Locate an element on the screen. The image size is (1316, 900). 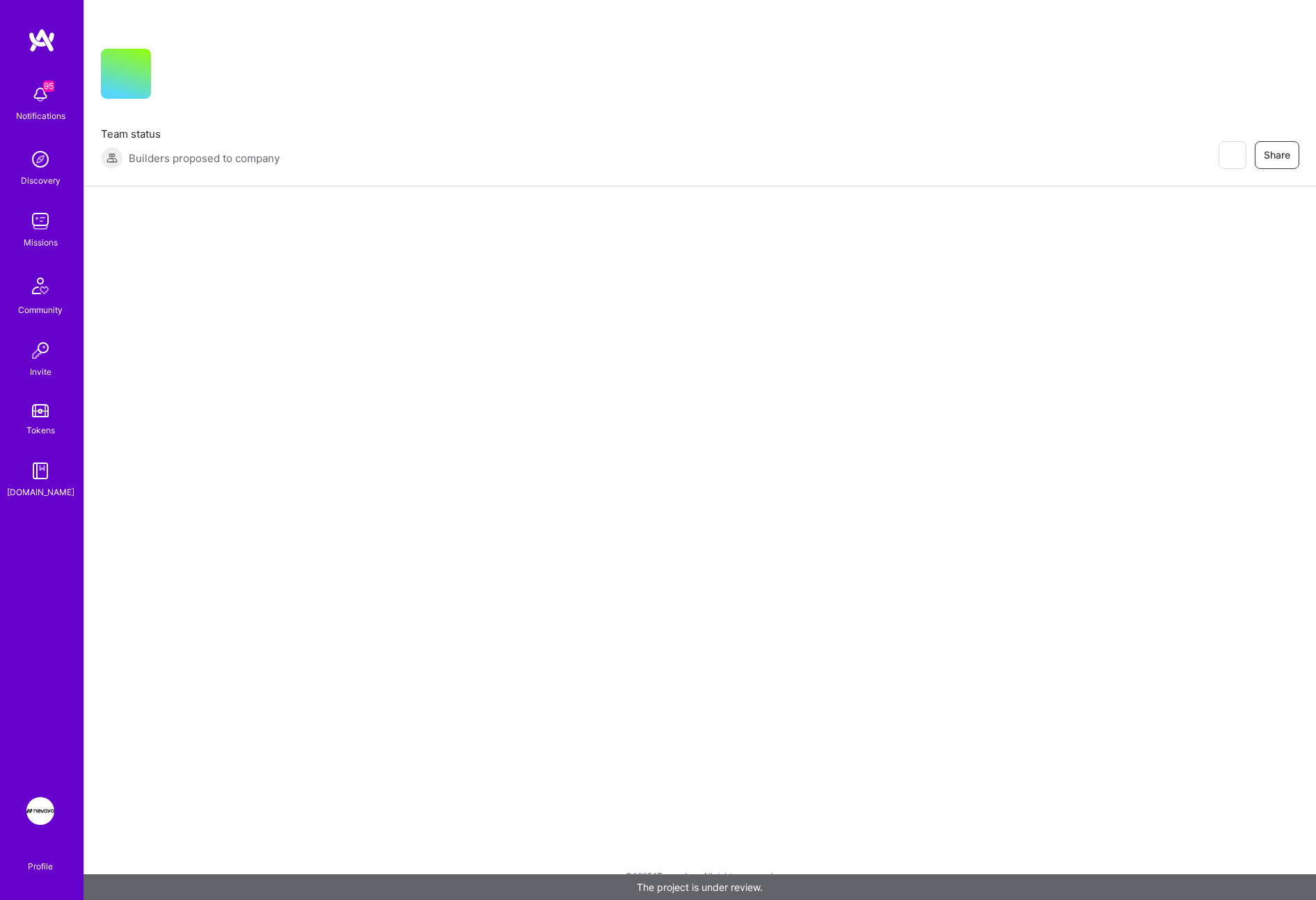
a: Nevoya: Fullstack that can embed with team at Zero-Emissions Logistics Company is located at coordinates (40, 811).